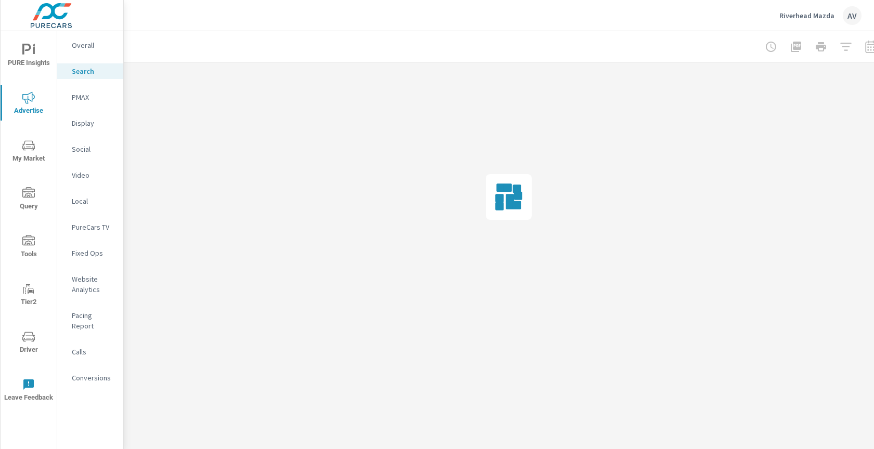 The width and height of the screenshot is (874, 449). I want to click on p: PureCars TV, so click(93, 227).